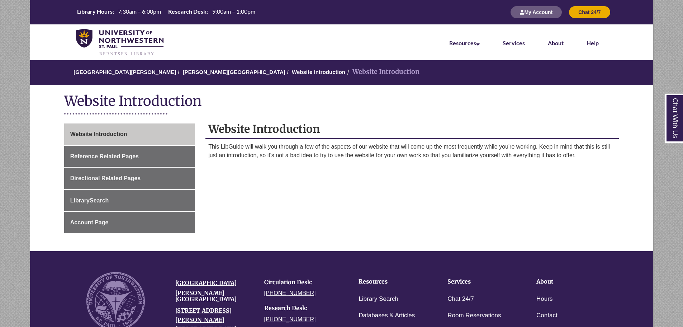  Describe the element at coordinates (89, 222) in the screenshot. I see `span: Account Page` at that location.